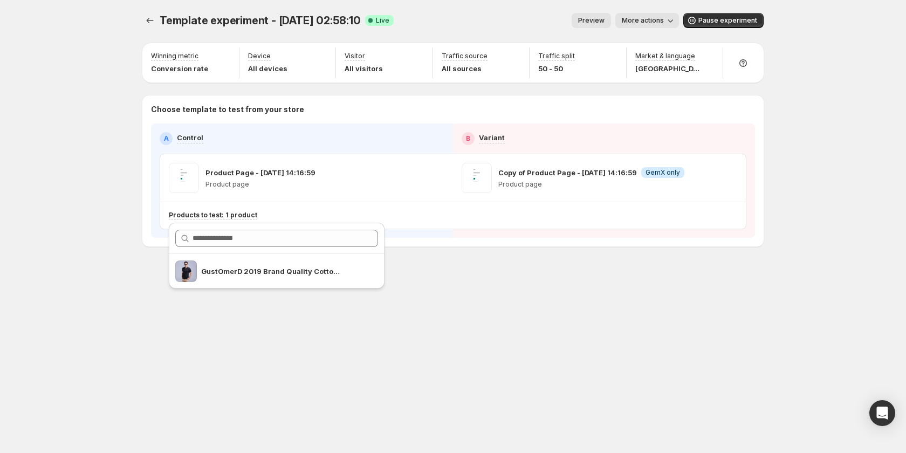 This screenshot has height=453, width=906. Describe the element at coordinates (663, 173) in the screenshot. I see `span: GemX only` at that location.